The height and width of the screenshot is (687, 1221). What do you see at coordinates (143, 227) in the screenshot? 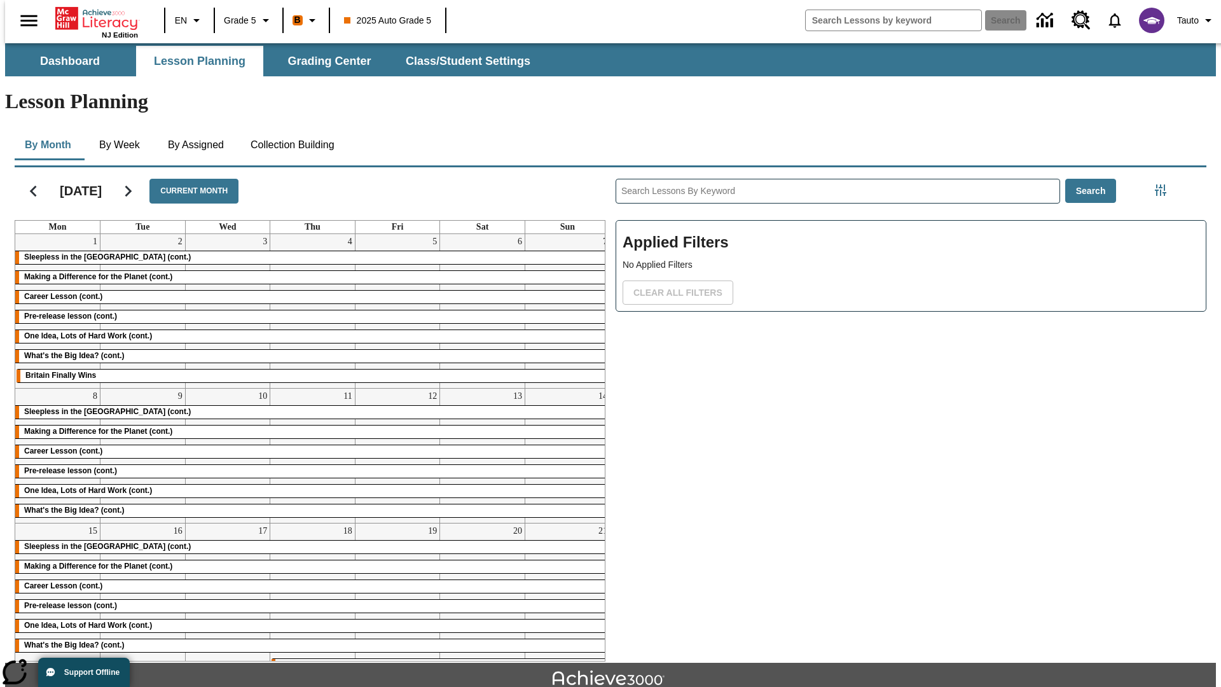
I see `a: Tuesday` at bounding box center [143, 227].